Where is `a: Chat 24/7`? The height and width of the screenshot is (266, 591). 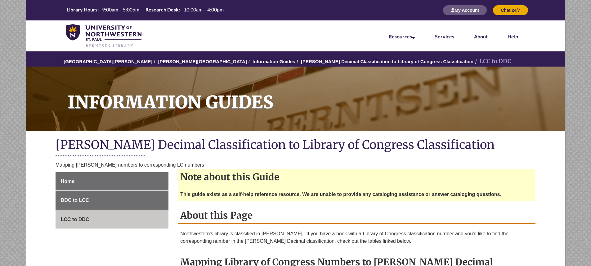 a: Chat 24/7 is located at coordinates (510, 10).